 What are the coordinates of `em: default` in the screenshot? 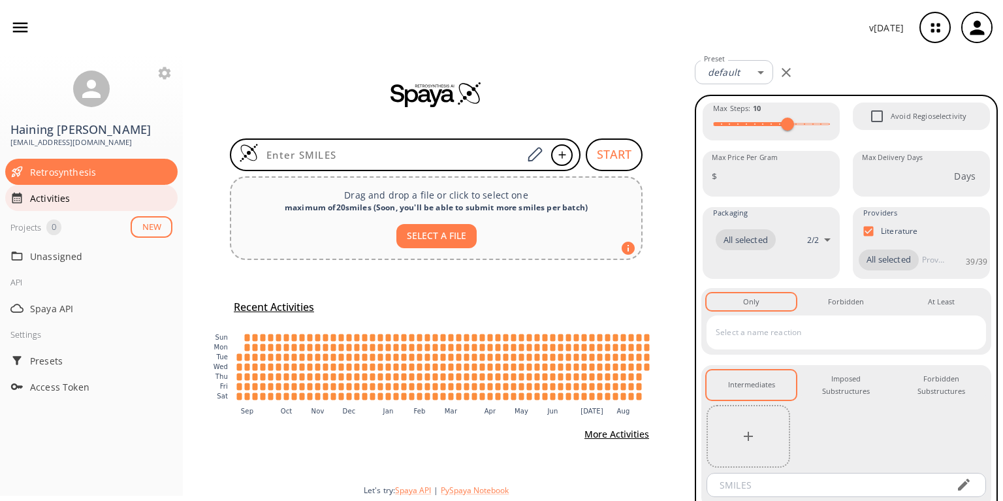 It's located at (723, 72).